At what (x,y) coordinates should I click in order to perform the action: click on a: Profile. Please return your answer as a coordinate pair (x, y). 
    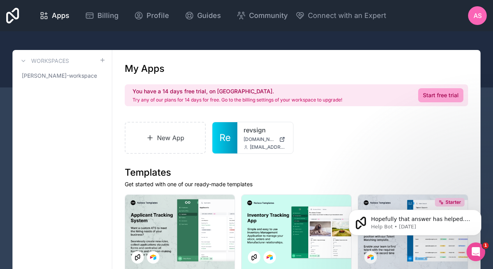
    Looking at the image, I should click on (152, 16).